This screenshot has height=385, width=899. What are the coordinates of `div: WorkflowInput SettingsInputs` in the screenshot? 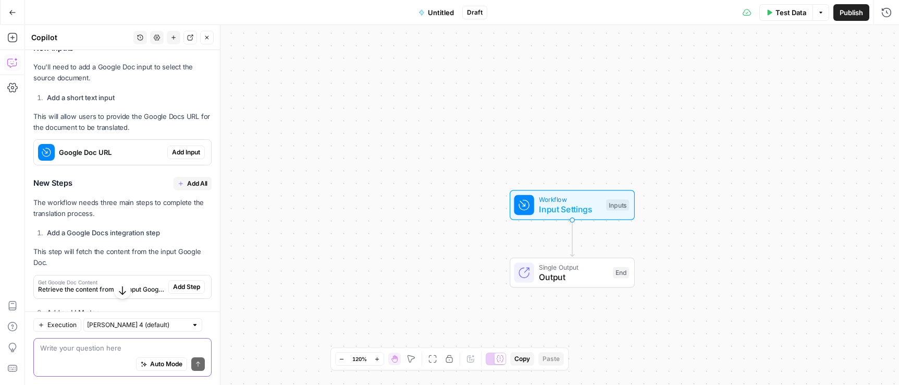 It's located at (572, 205).